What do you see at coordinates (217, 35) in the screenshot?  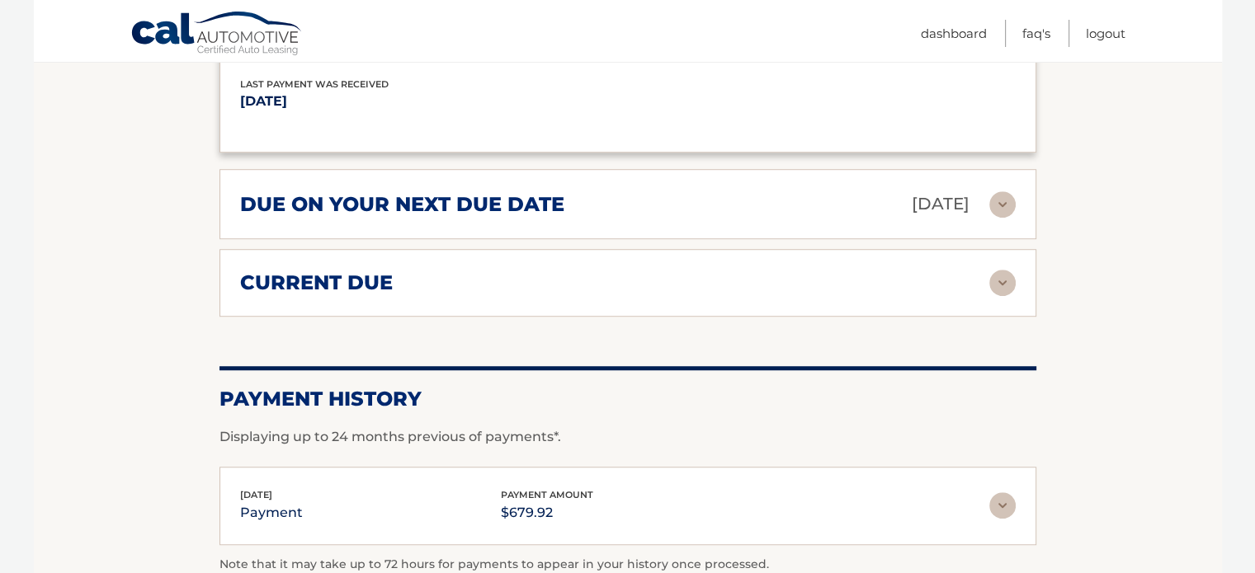 I see `a: Cal Automotive` at bounding box center [217, 35].